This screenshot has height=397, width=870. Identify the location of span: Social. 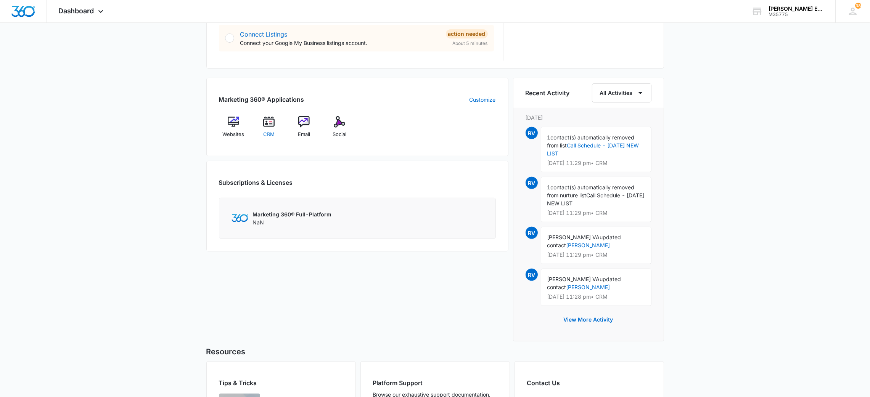
(339, 135).